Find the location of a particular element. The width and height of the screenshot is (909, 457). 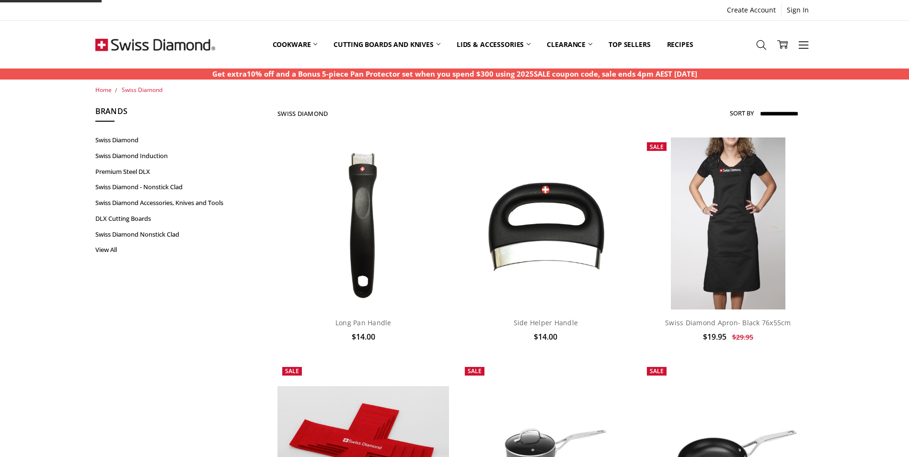

a: Cutting boards and knives is located at coordinates (387, 44).